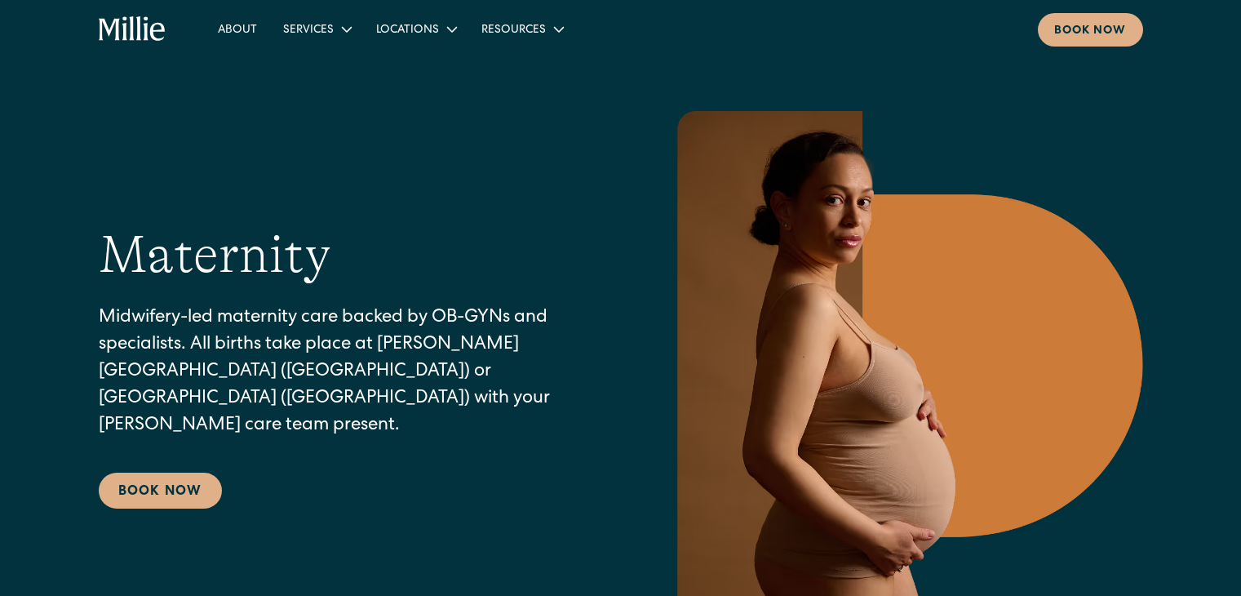 The image size is (1241, 596). Describe the element at coordinates (1090, 29) in the screenshot. I see `a: Book now` at that location.